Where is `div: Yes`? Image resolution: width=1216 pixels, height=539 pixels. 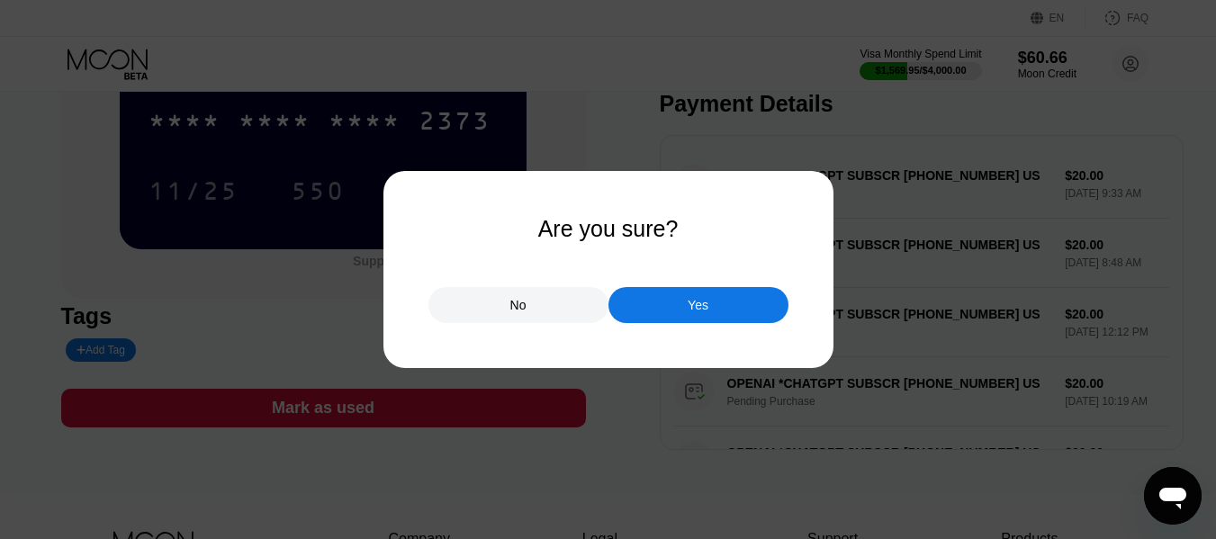
div: Yes is located at coordinates (698, 305).